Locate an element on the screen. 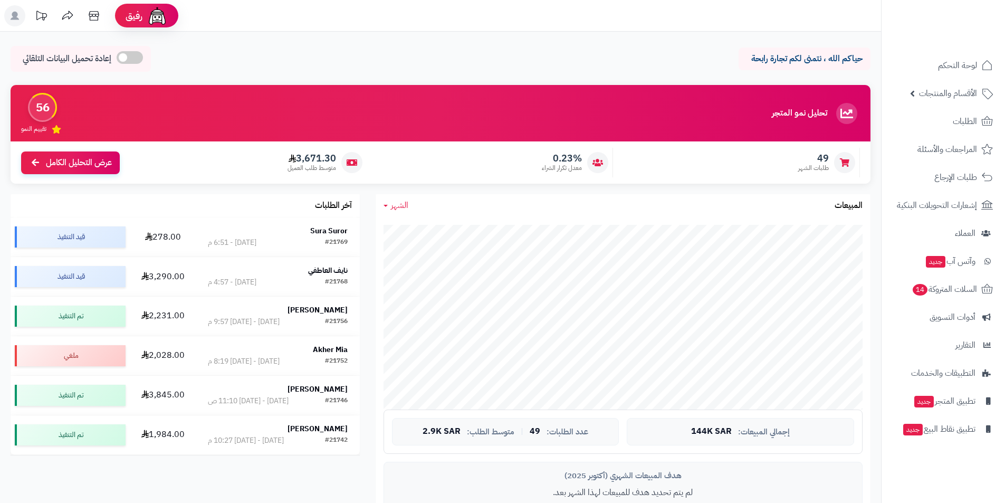 This screenshot has width=1005, height=503. td: 1,984.00 is located at coordinates (163, 435).